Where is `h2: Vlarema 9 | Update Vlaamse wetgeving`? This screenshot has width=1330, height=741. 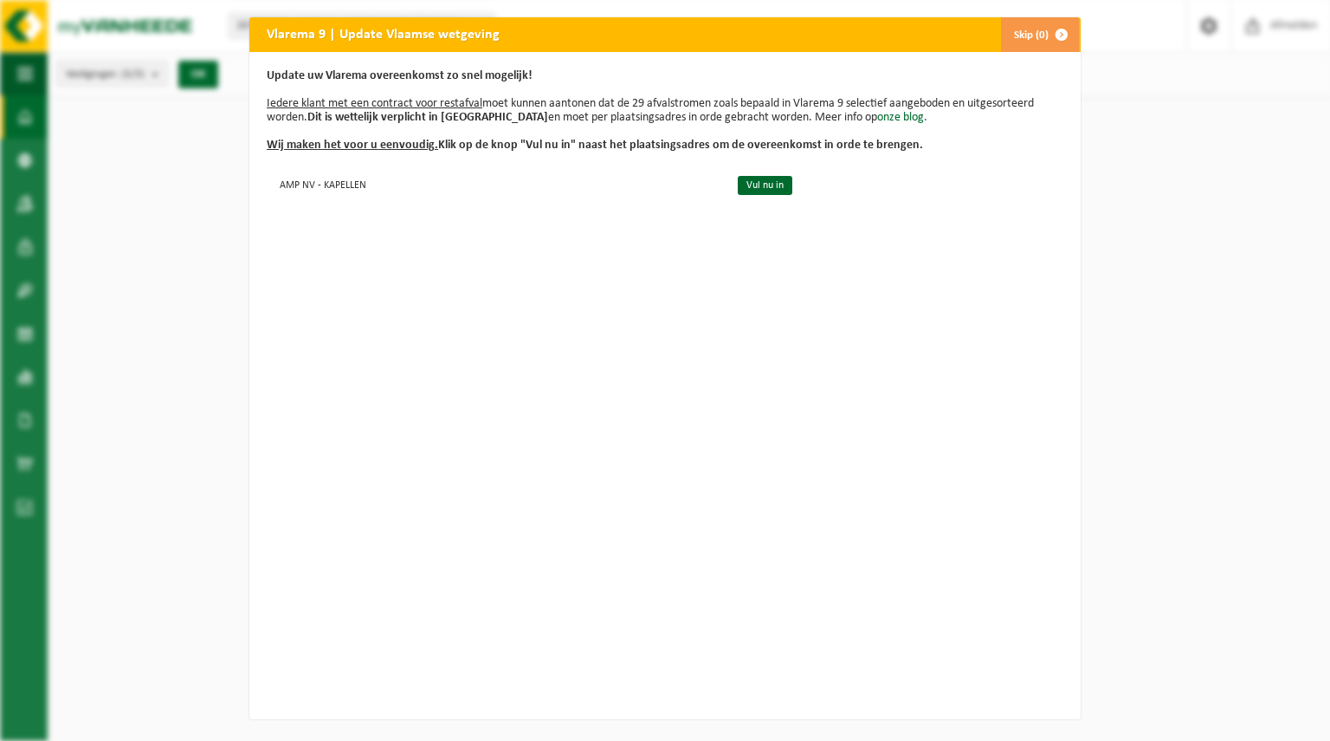 h2: Vlarema 9 | Update Vlaamse wetgeving is located at coordinates (383, 34).